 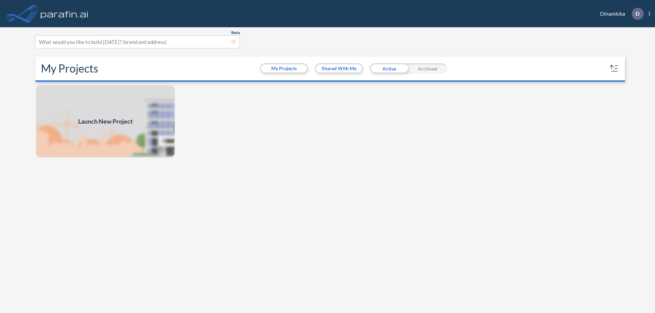 What do you see at coordinates (389, 69) in the screenshot?
I see `div: Active` at bounding box center [389, 69].